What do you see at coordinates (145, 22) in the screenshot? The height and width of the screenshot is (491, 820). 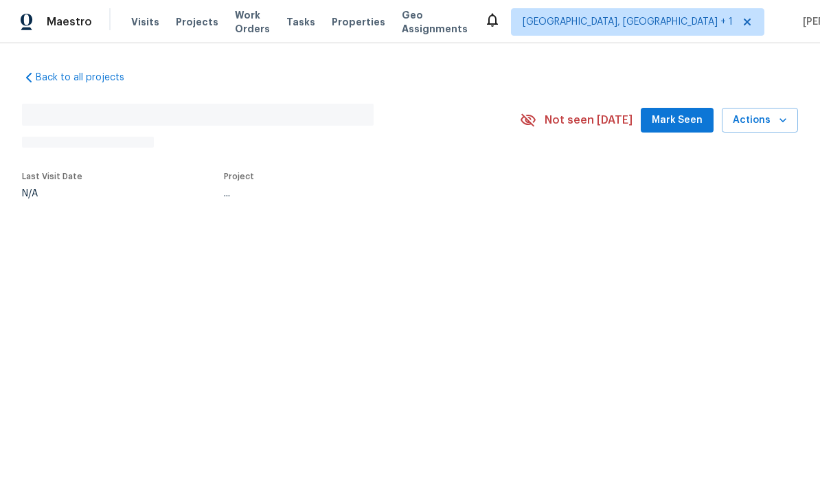 I see `span: Visits` at bounding box center [145, 22].